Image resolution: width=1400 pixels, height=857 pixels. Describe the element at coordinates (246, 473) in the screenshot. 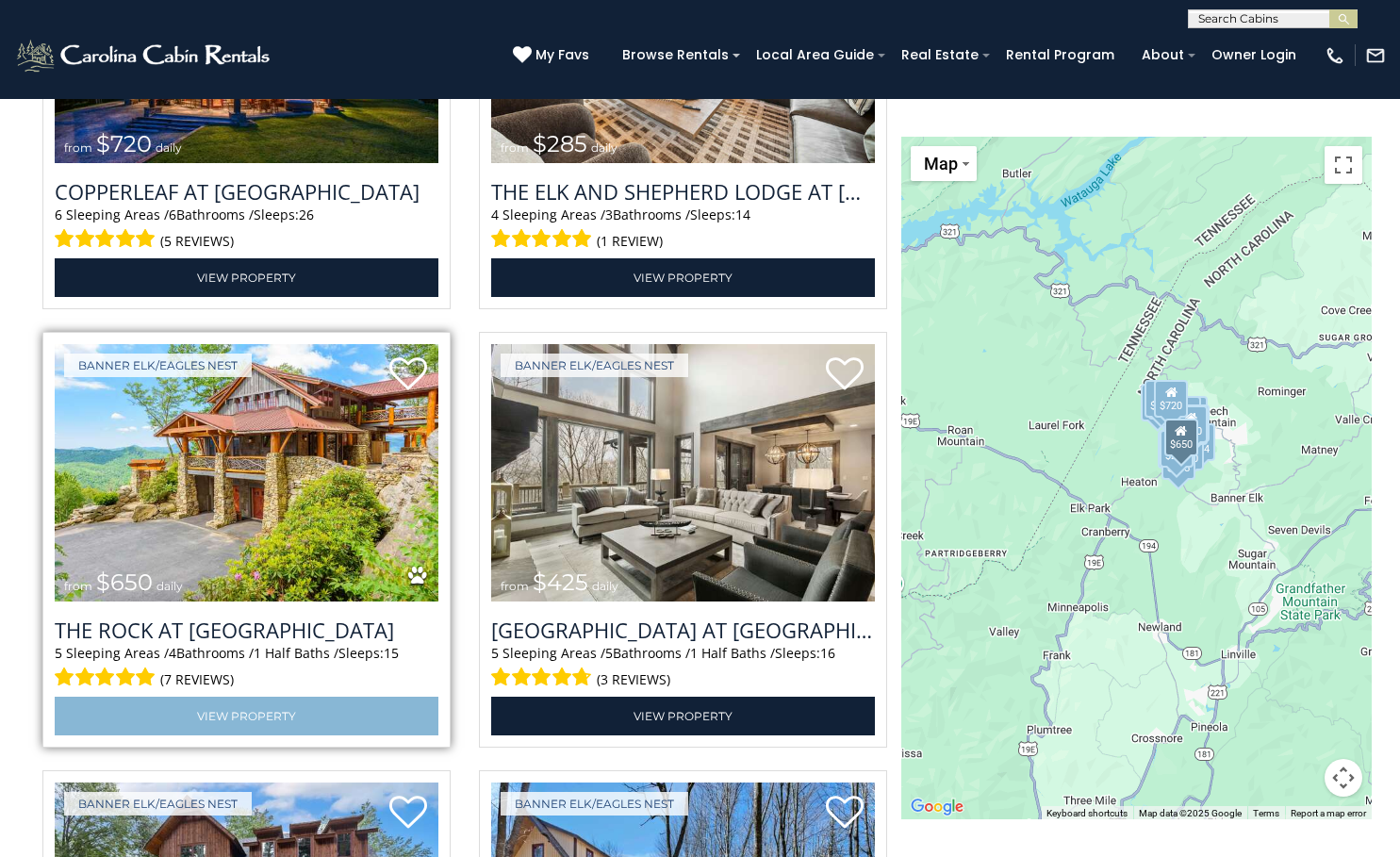

I see `a: The Rock at Eagles Nest from $650 daily` at that location.